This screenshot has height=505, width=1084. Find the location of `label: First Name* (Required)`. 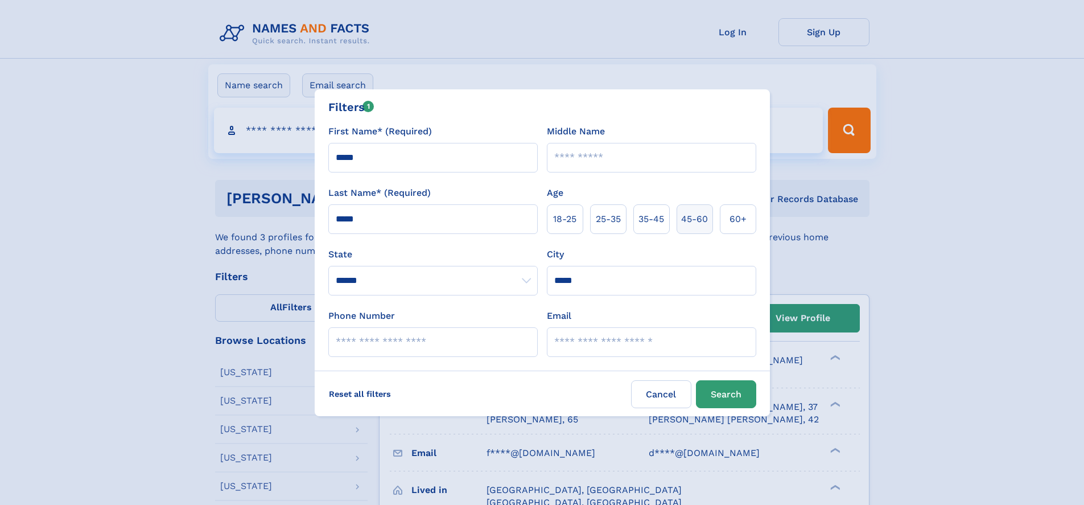

label: First Name* (Required) is located at coordinates (380, 131).